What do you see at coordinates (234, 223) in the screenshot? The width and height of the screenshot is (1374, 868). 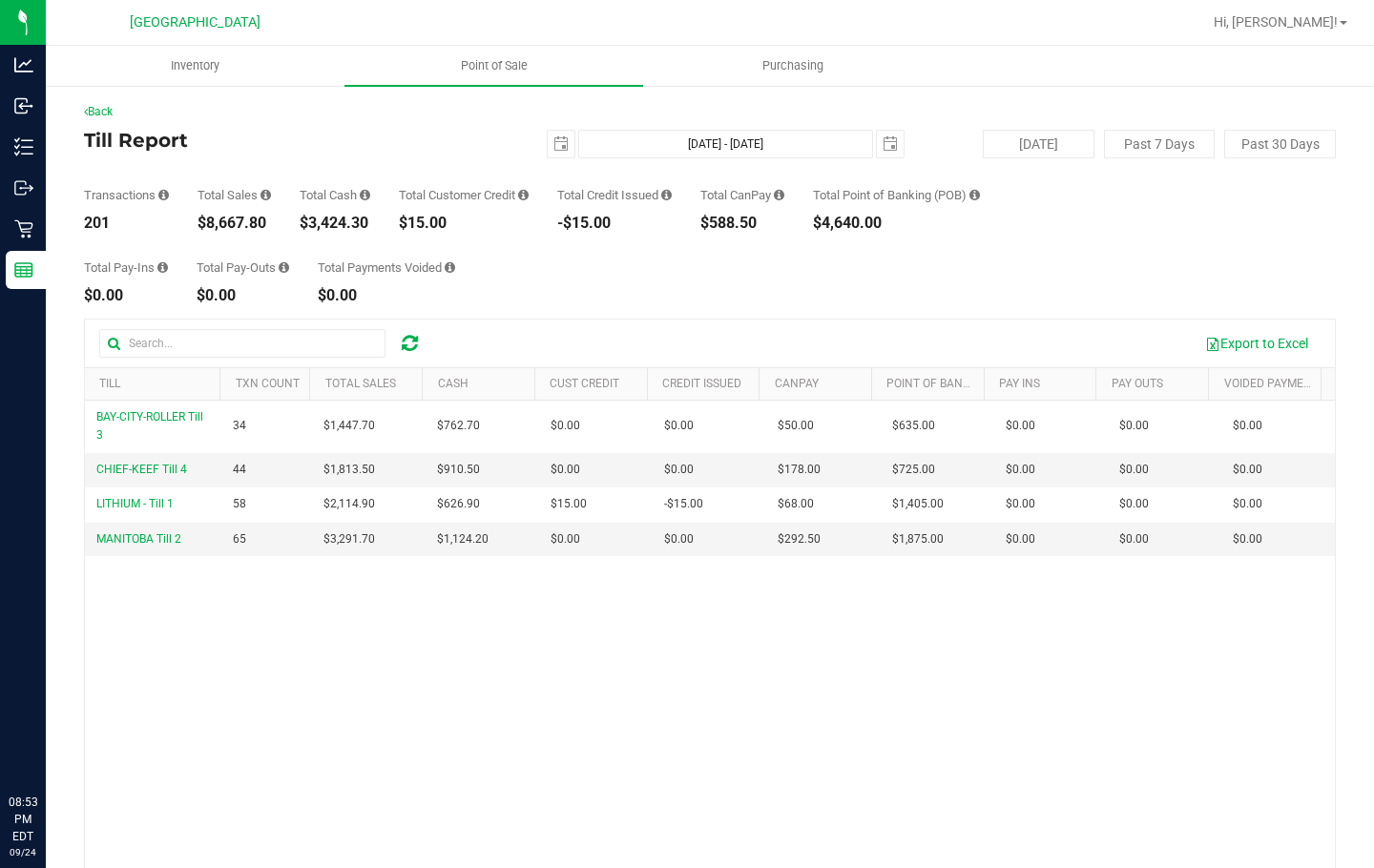 I see `div: $8,667.80` at bounding box center [234, 223].